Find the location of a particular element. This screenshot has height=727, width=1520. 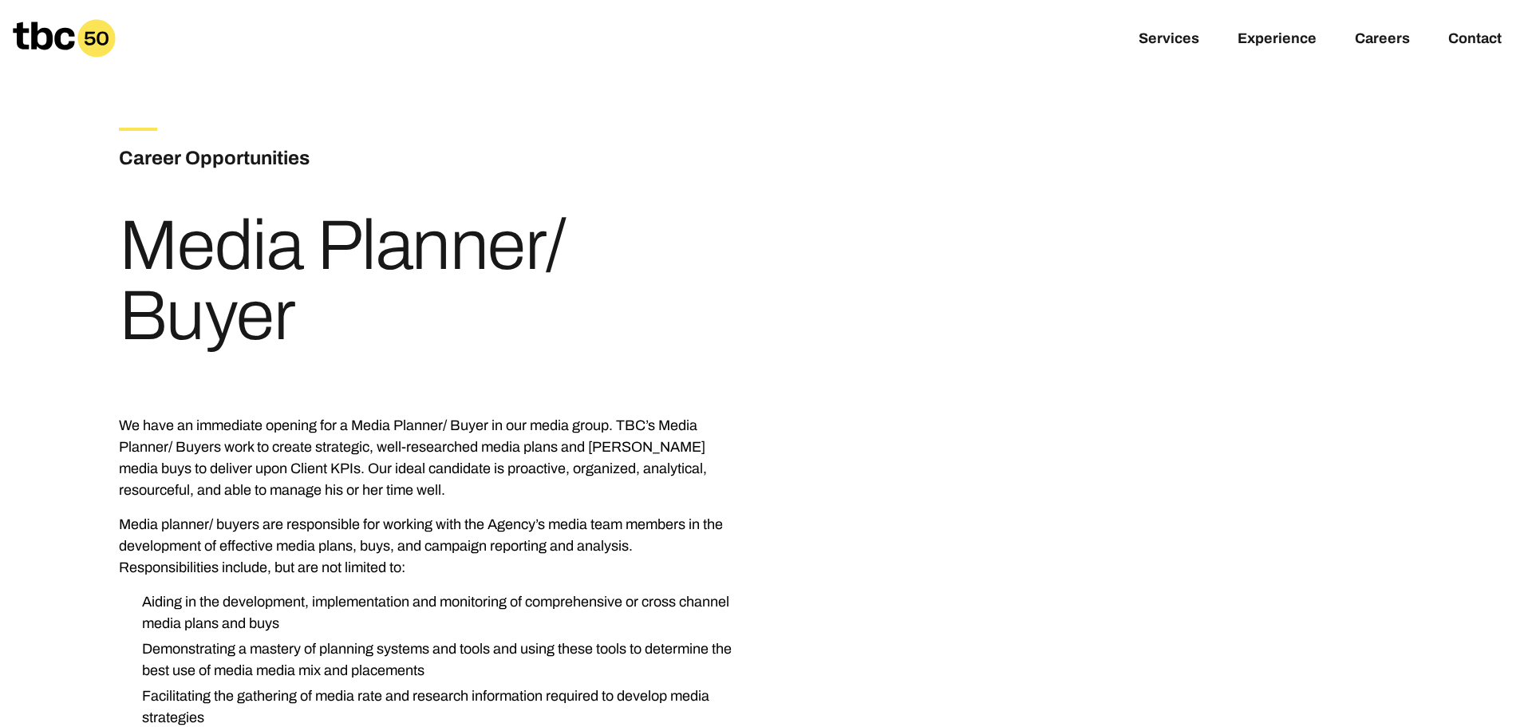

li: Demonstrating a mastery of planning systems and tools and using these tools to determine the best... is located at coordinates (430, 660).